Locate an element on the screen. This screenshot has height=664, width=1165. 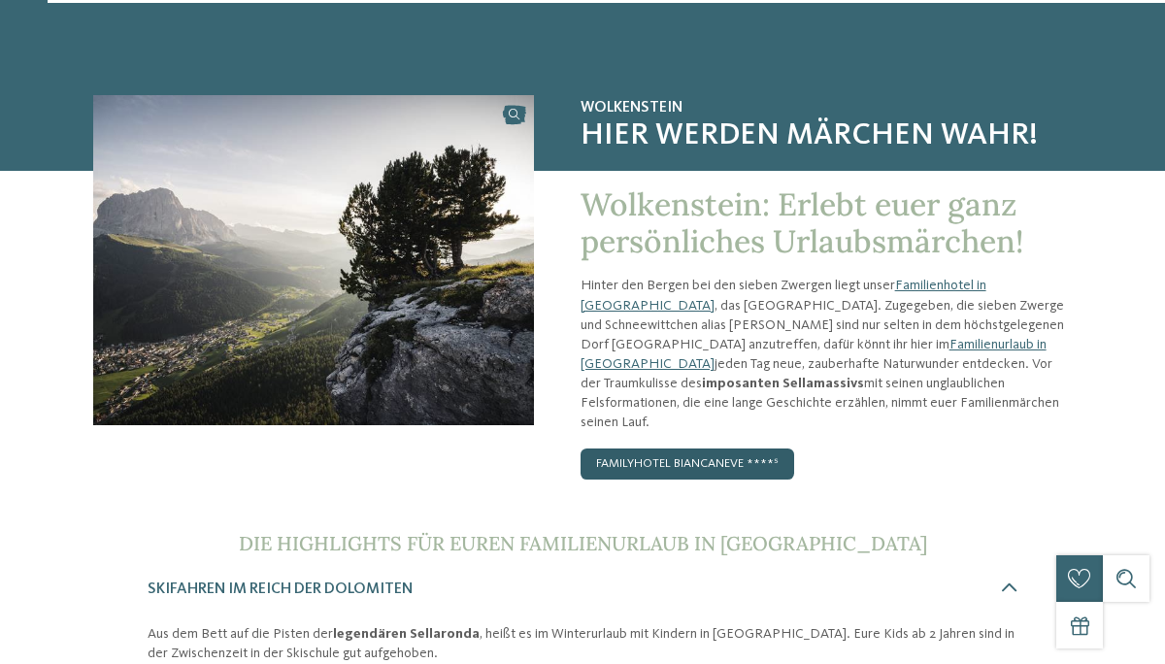
img: Das Familienhotel in Wolkenstein: Urlaub in der Märchenwelt is located at coordinates (314, 260).